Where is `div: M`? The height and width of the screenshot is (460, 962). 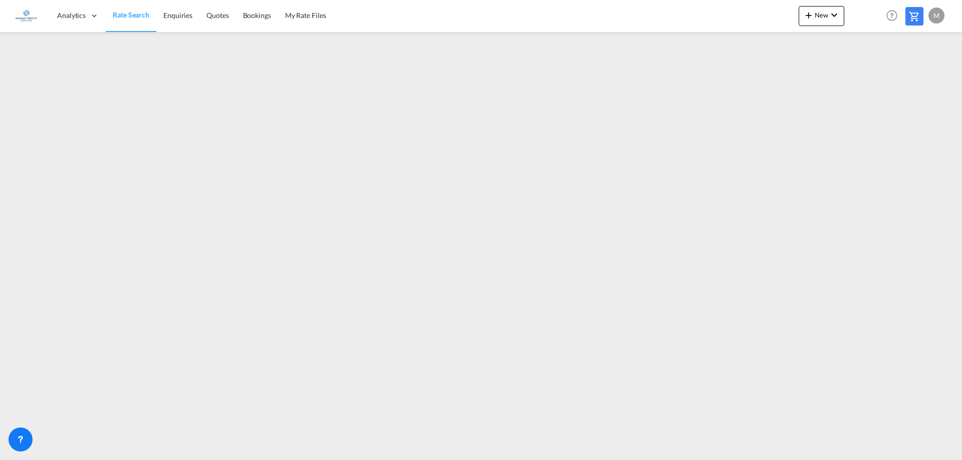 div: M is located at coordinates (936, 16).